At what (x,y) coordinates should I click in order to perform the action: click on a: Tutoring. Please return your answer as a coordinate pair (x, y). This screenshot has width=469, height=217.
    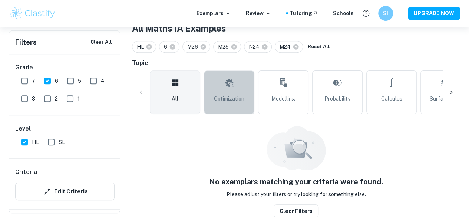
    Looking at the image, I should click on (304, 13).